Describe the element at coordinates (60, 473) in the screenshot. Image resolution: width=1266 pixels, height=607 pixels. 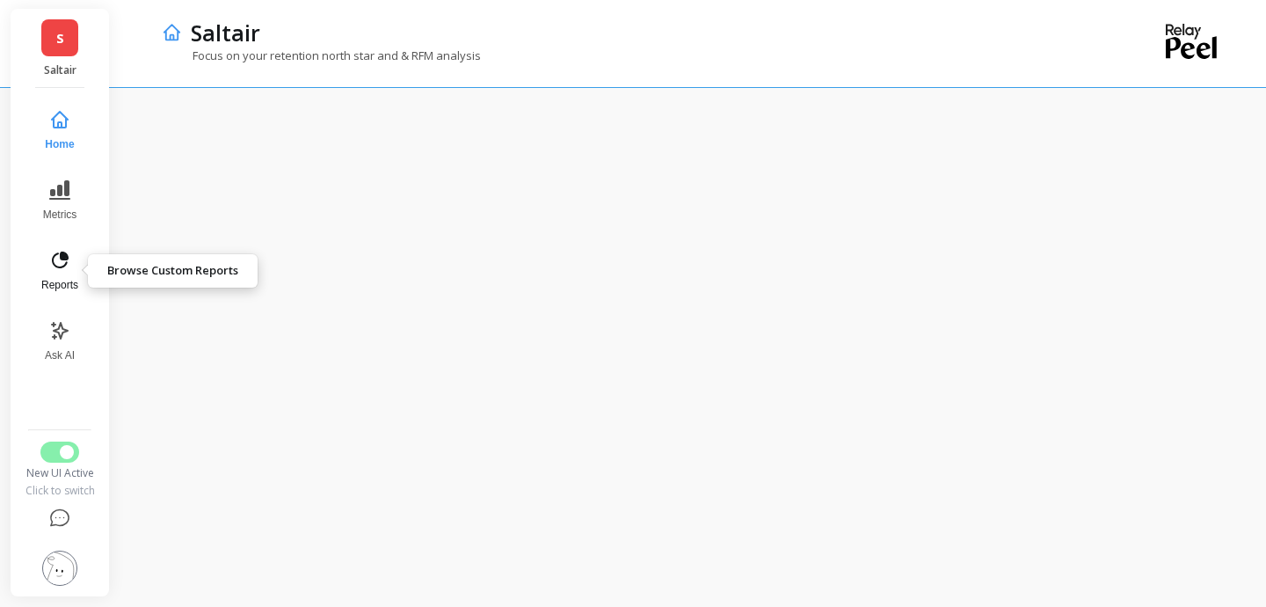
I see `div: New UI Active` at that location.